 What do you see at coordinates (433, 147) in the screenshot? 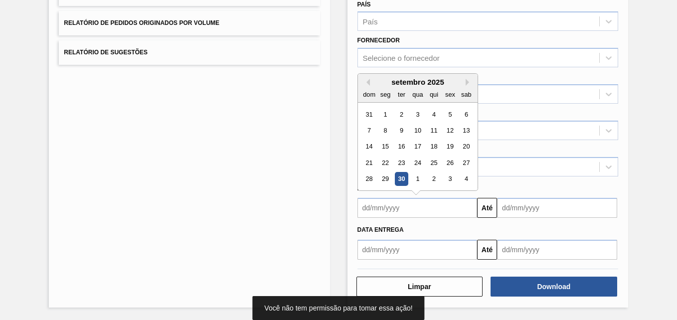
I see `div: Choose quinta-feira, 18 de setembro de 2025` at bounding box center [433, 147].